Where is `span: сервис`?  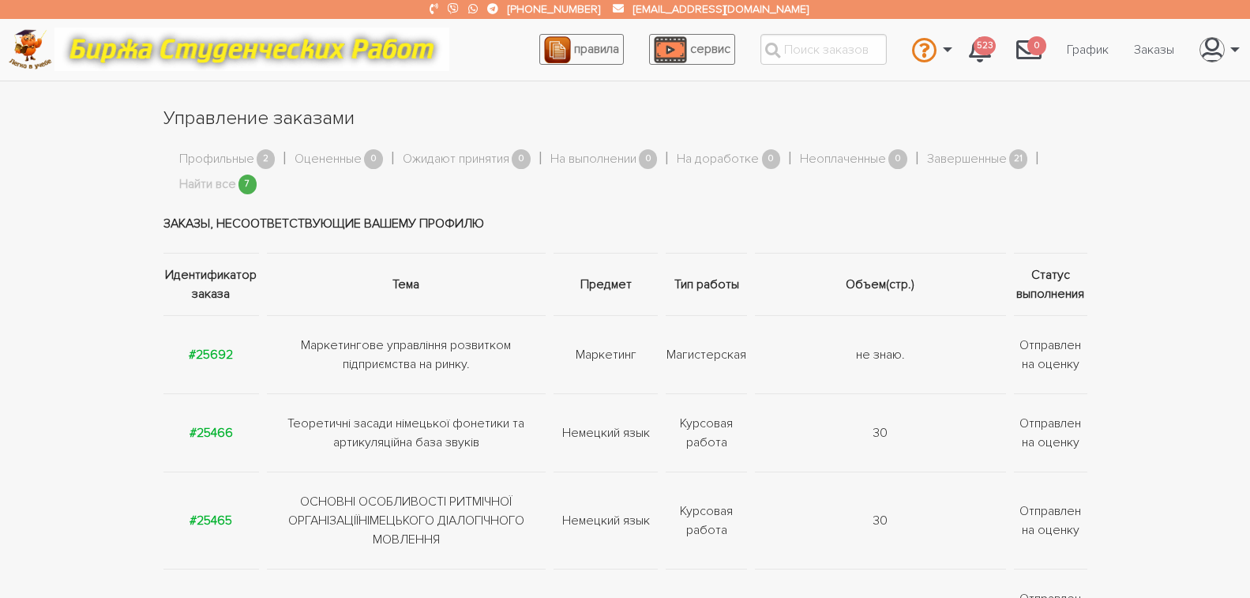
span: сервис is located at coordinates (710, 49).